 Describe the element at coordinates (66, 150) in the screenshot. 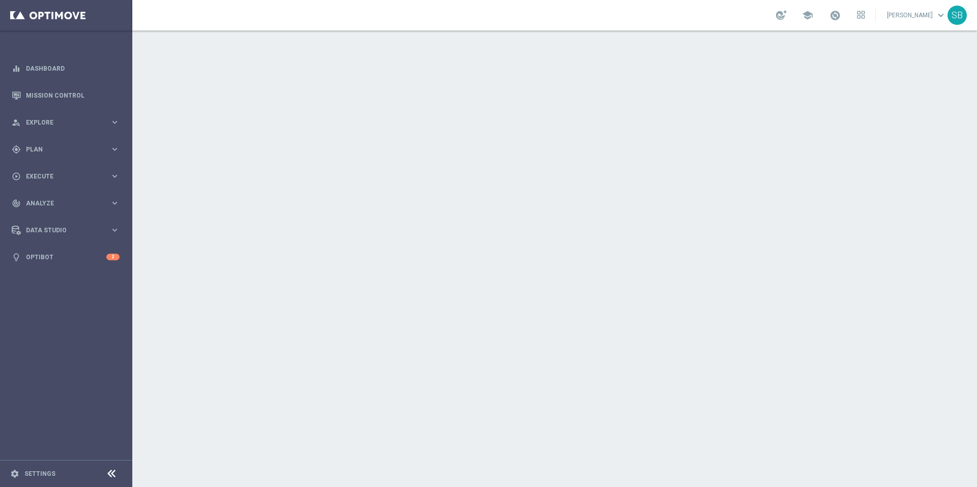

I see `button: gps_fixed Plan keyboard_arrow_right` at that location.